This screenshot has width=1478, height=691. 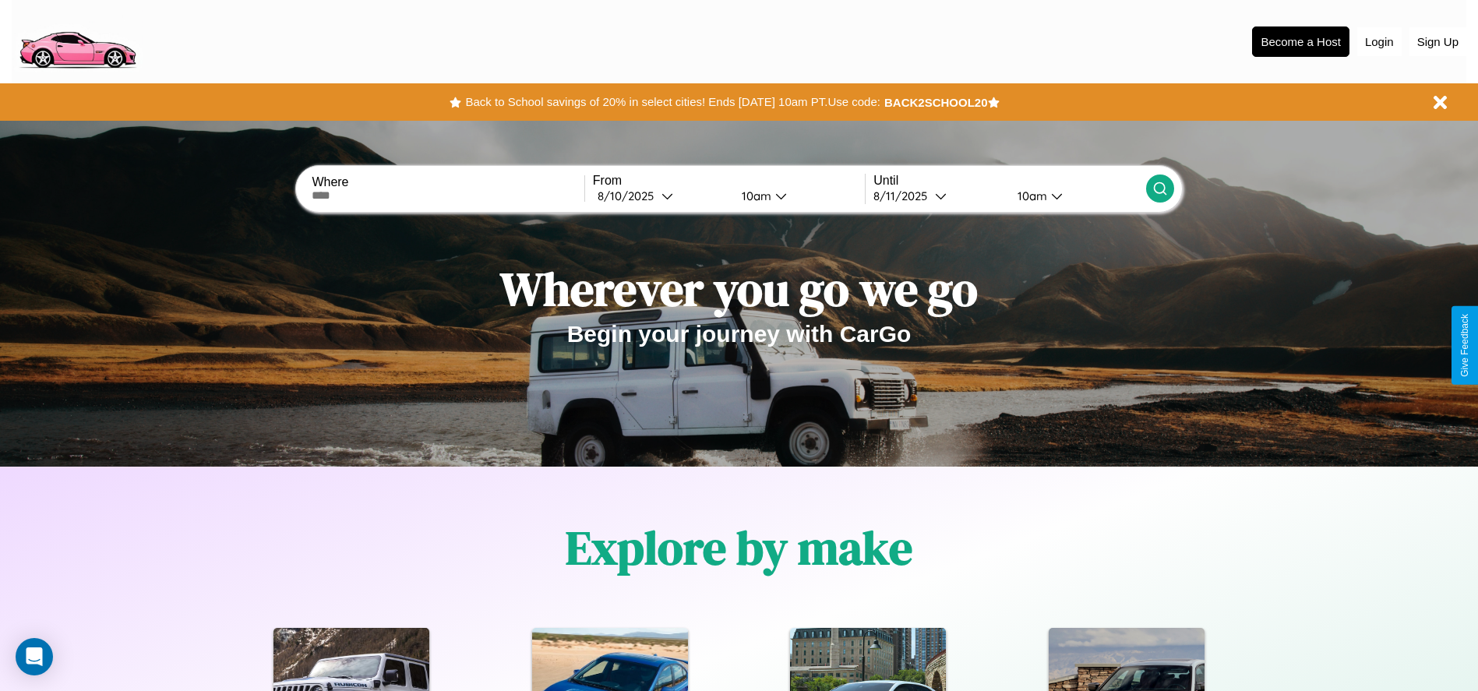 I want to click on label: Until, so click(x=1009, y=181).